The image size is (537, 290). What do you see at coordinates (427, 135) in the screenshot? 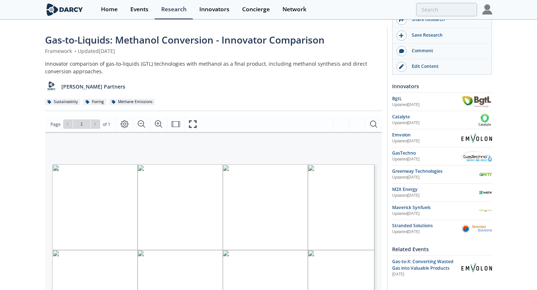
I see `div: Emvolon` at bounding box center [427, 135].